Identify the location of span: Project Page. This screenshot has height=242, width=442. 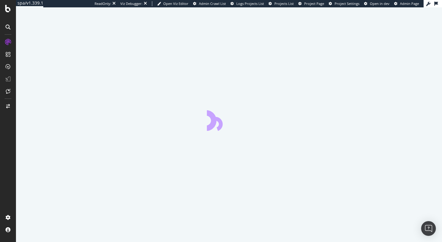
(314, 3).